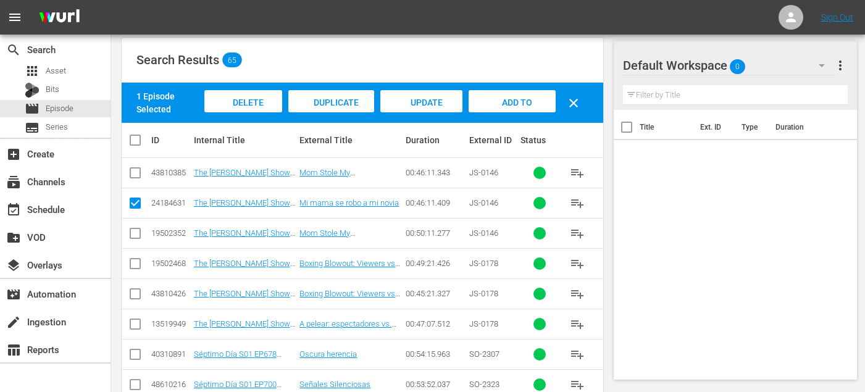 Image resolution: width=865 pixels, height=392 pixels. What do you see at coordinates (170, 263) in the screenshot?
I see `div: 19502468` at bounding box center [170, 263].